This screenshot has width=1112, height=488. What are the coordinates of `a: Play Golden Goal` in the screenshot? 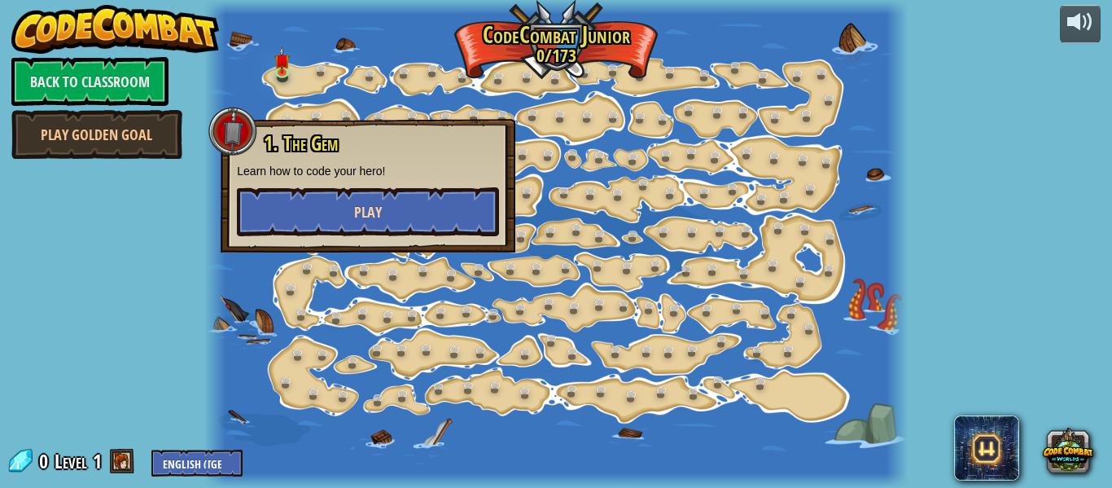 It's located at (97, 134).